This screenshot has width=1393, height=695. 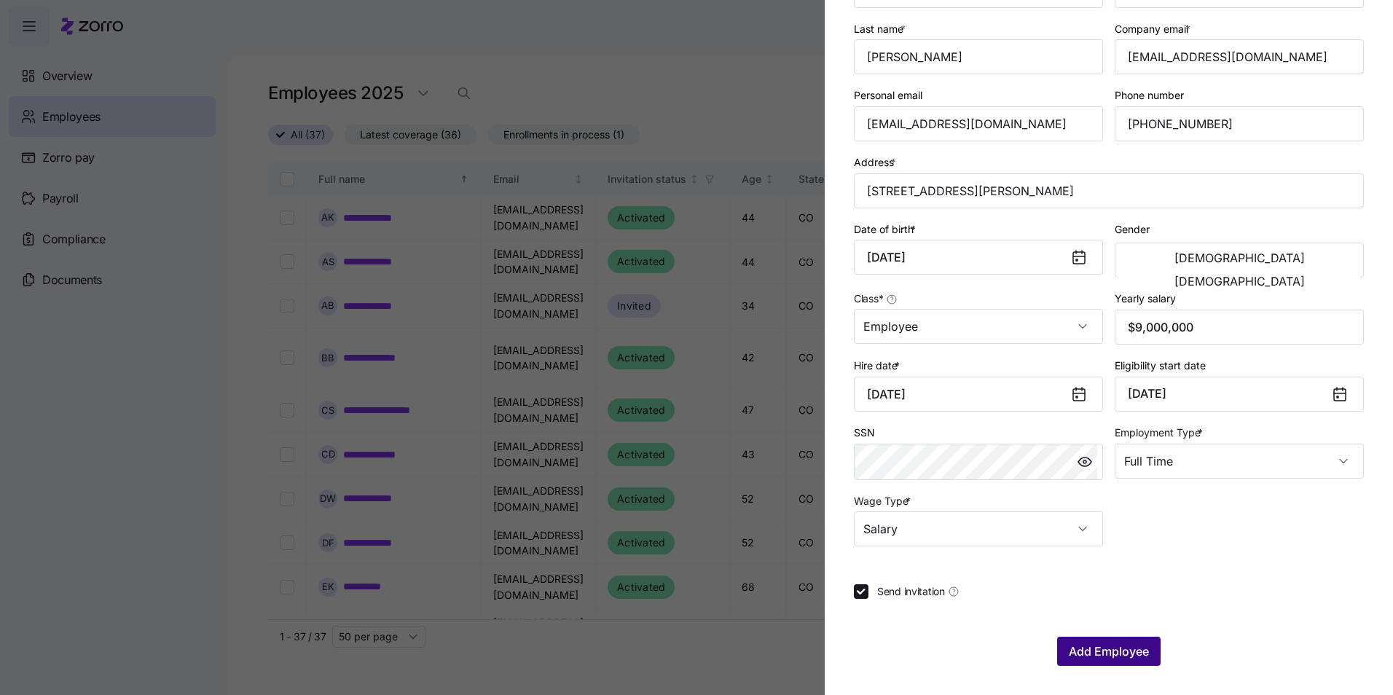 I want to click on input: Last name, so click(x=979, y=57).